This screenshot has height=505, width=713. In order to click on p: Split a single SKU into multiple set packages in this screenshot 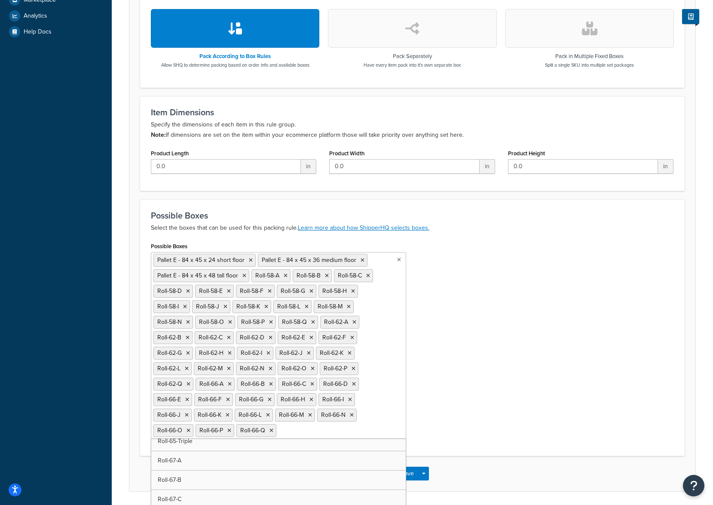, I will do `click(589, 65)`.